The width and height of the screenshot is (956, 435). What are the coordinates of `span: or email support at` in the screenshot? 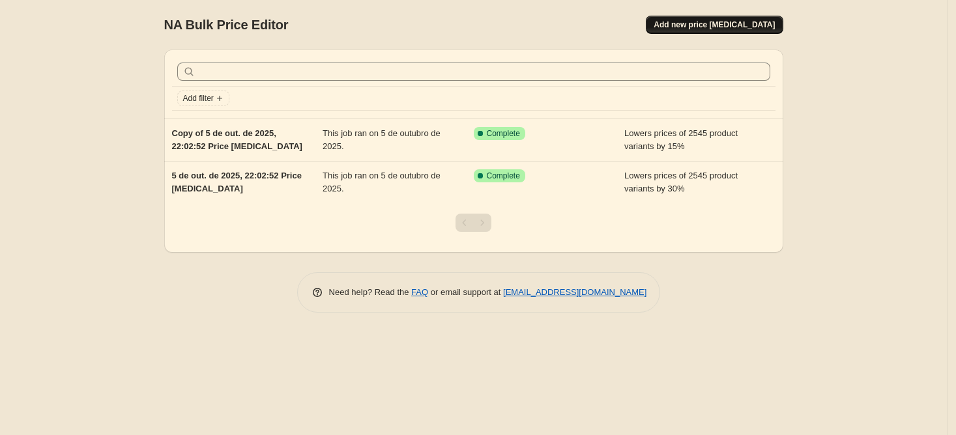 It's located at (465, 292).